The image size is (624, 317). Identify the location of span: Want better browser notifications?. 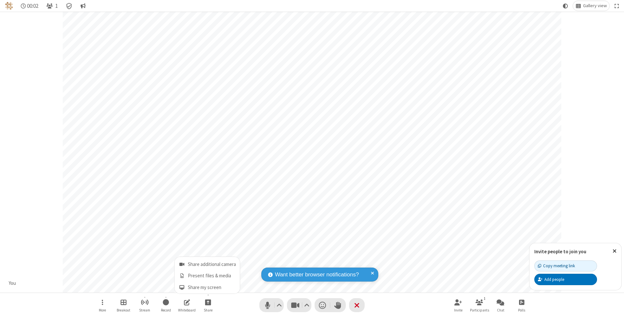
(317, 275).